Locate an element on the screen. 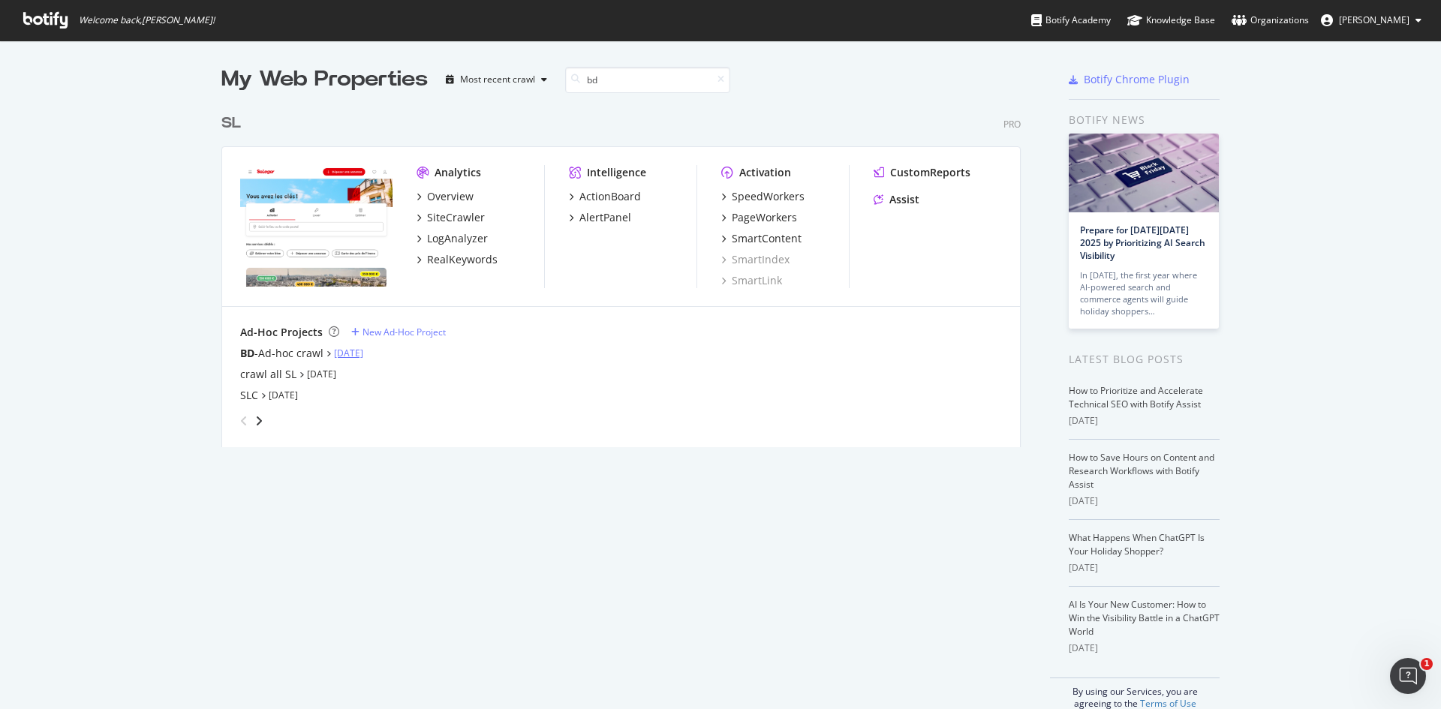  div: SLC is located at coordinates (249, 395).